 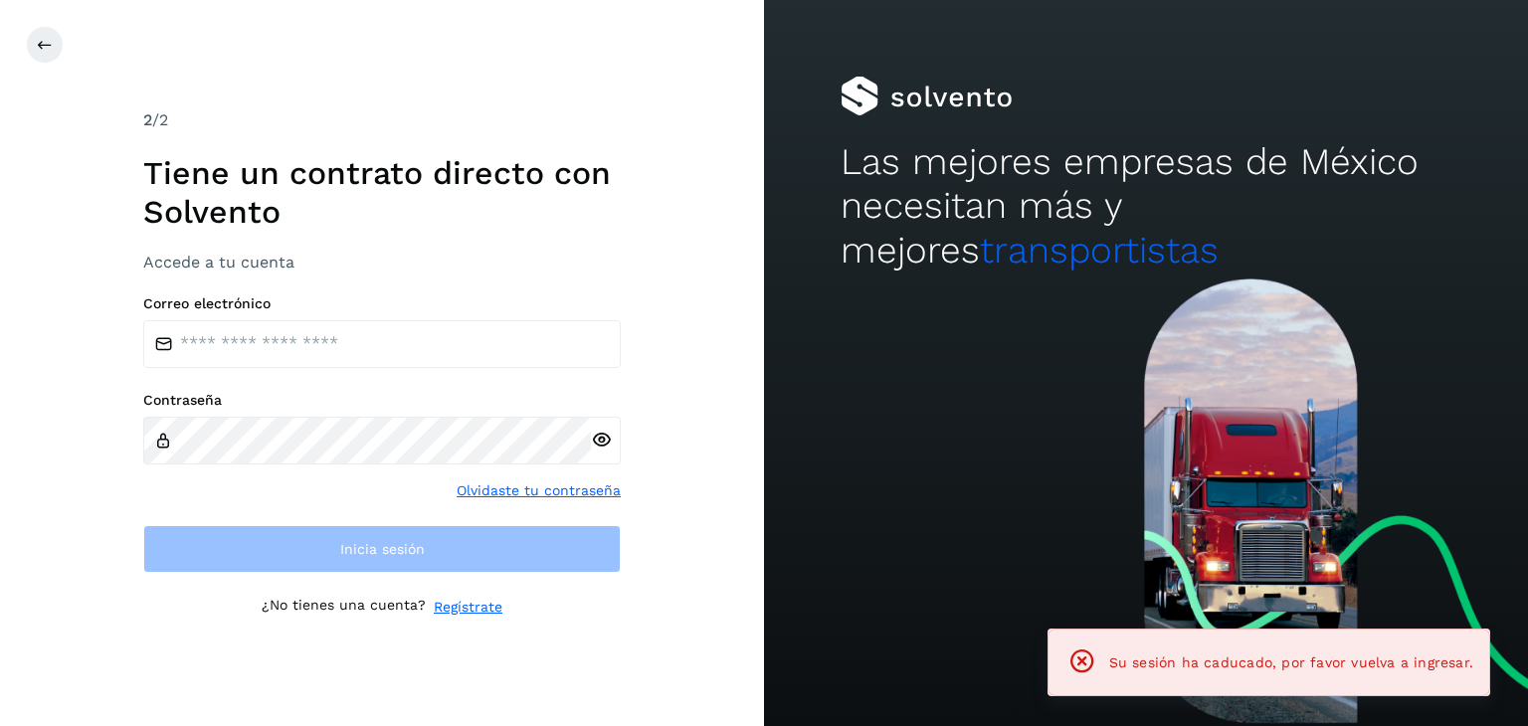 I want to click on span: Inicia sesión, so click(x=382, y=549).